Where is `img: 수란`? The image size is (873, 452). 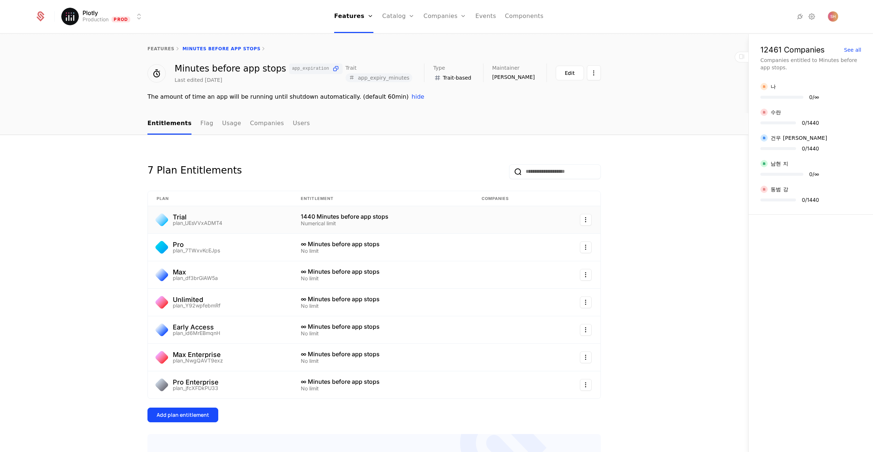
img: 수란 is located at coordinates (764, 112).